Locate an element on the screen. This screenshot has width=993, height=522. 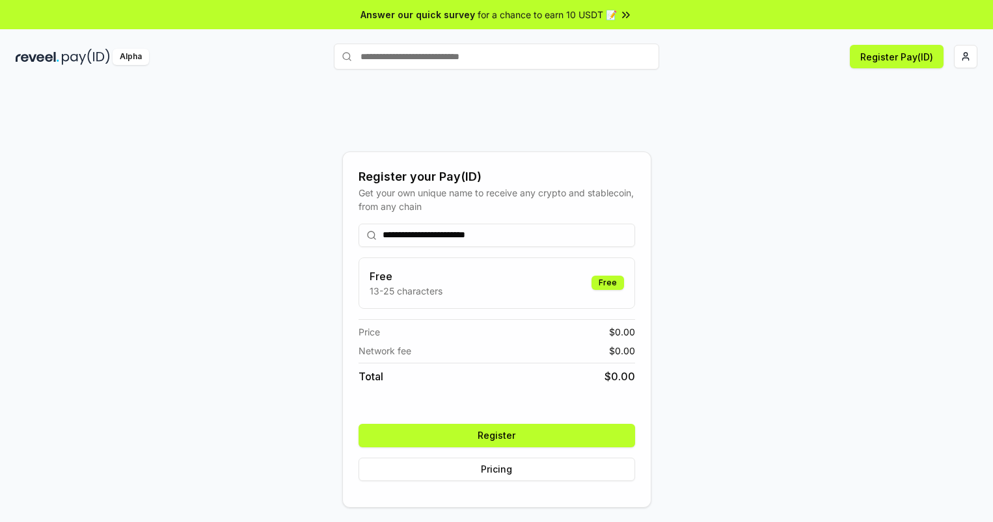
div: Register your Pay(ID) is located at coordinates (496, 177).